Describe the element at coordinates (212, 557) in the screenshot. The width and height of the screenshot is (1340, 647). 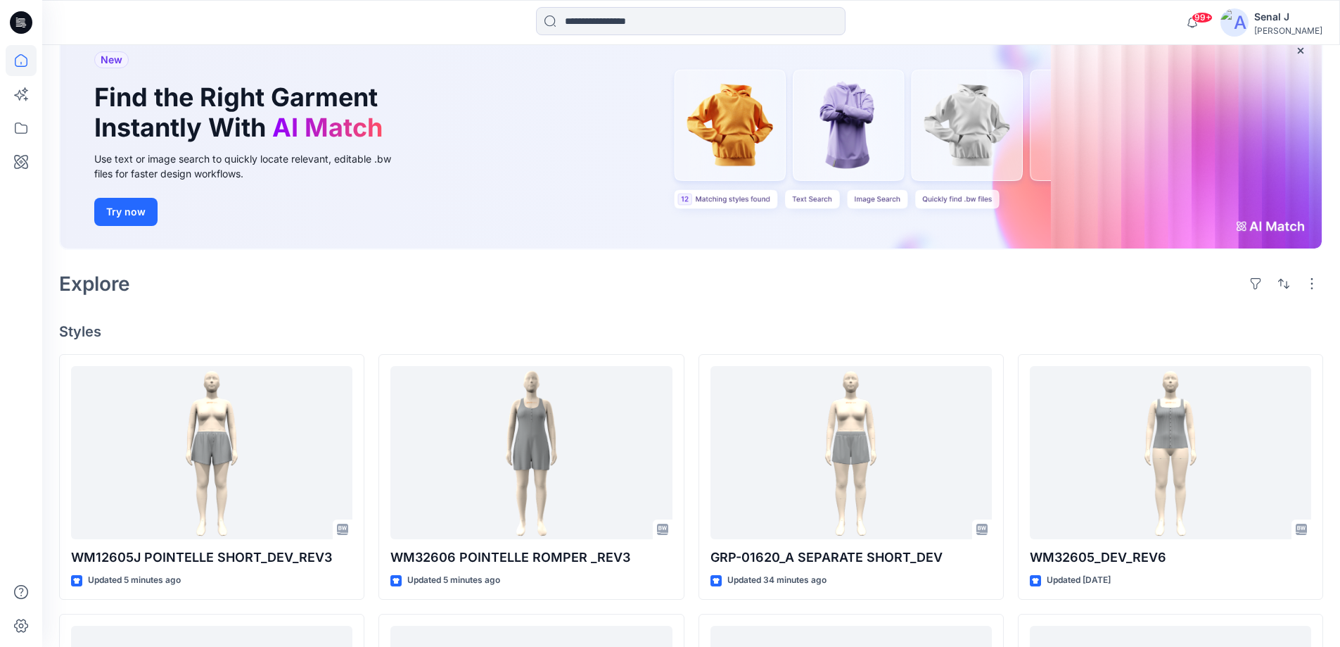
I see `p: WM12605J POINTELLE SHORT_DEV_REV3` at that location.